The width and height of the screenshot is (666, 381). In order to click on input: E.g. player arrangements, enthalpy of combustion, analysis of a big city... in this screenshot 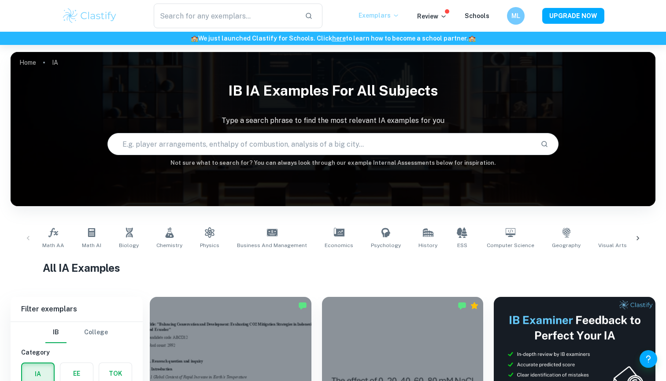, I will do `click(321, 144)`.